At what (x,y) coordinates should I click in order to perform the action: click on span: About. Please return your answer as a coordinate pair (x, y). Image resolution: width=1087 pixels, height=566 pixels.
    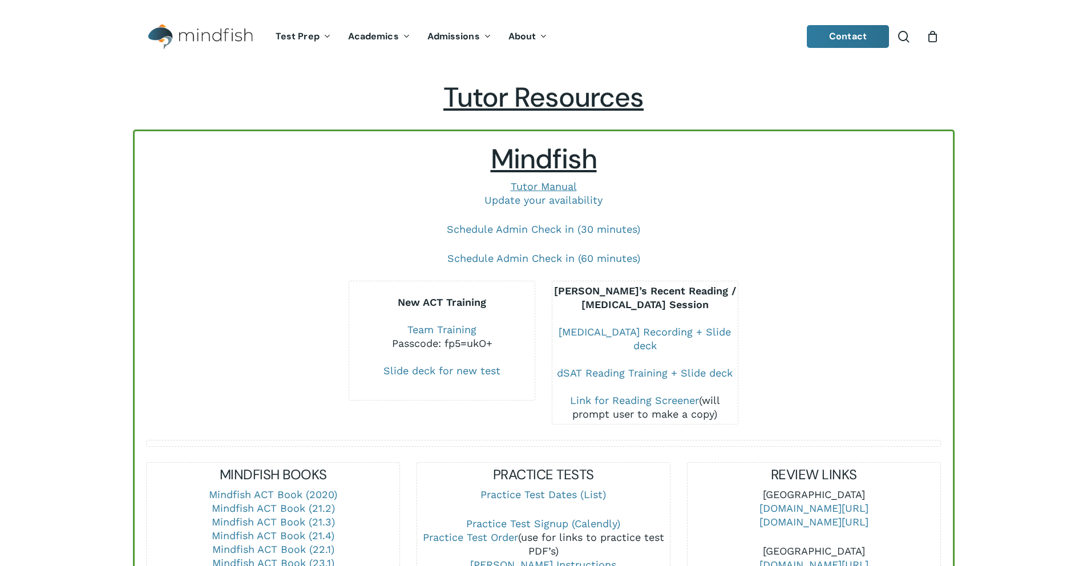
    Looking at the image, I should click on (522, 36).